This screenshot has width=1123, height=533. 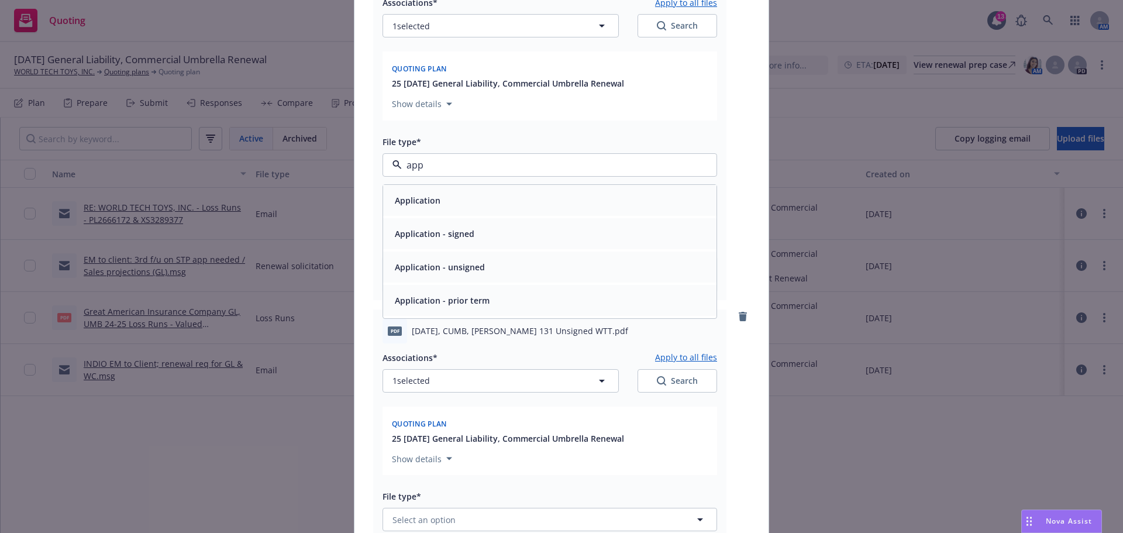 I want to click on button: Application - signed, so click(x=435, y=233).